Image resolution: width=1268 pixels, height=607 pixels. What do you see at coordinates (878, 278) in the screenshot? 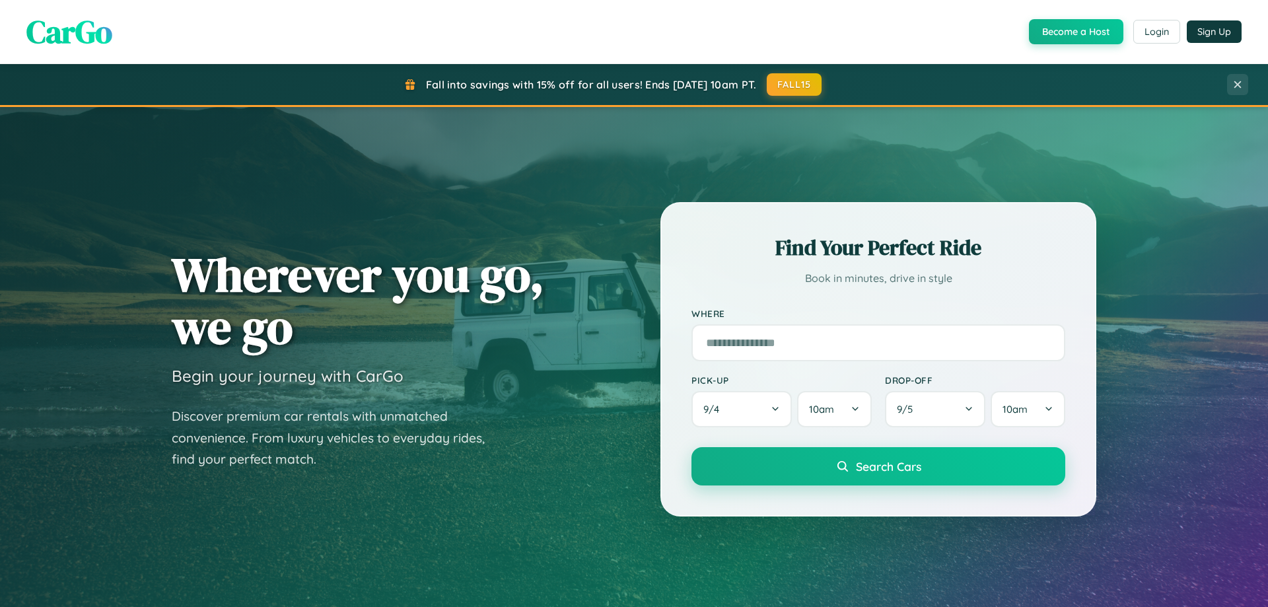
I see `p: Book in minutes, drive in style` at bounding box center [878, 278].